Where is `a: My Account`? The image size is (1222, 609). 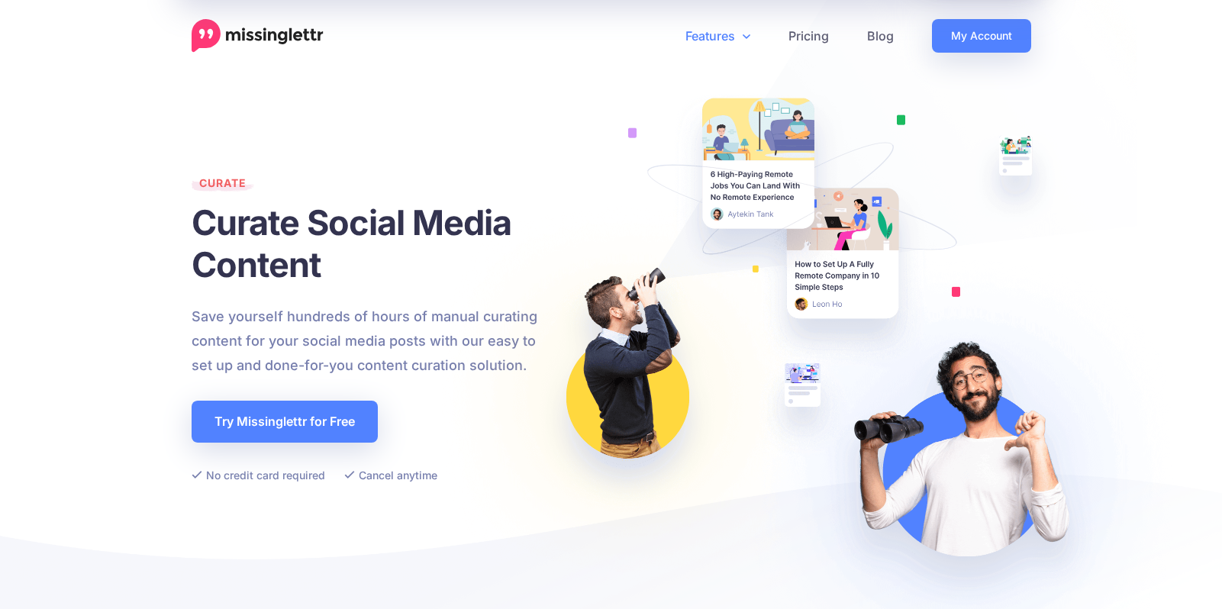
a: My Account is located at coordinates (982, 36).